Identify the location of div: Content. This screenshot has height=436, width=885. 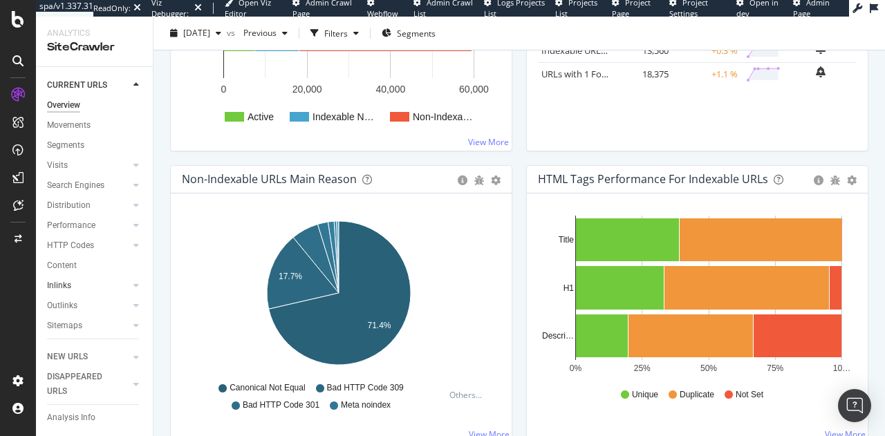
(62, 265).